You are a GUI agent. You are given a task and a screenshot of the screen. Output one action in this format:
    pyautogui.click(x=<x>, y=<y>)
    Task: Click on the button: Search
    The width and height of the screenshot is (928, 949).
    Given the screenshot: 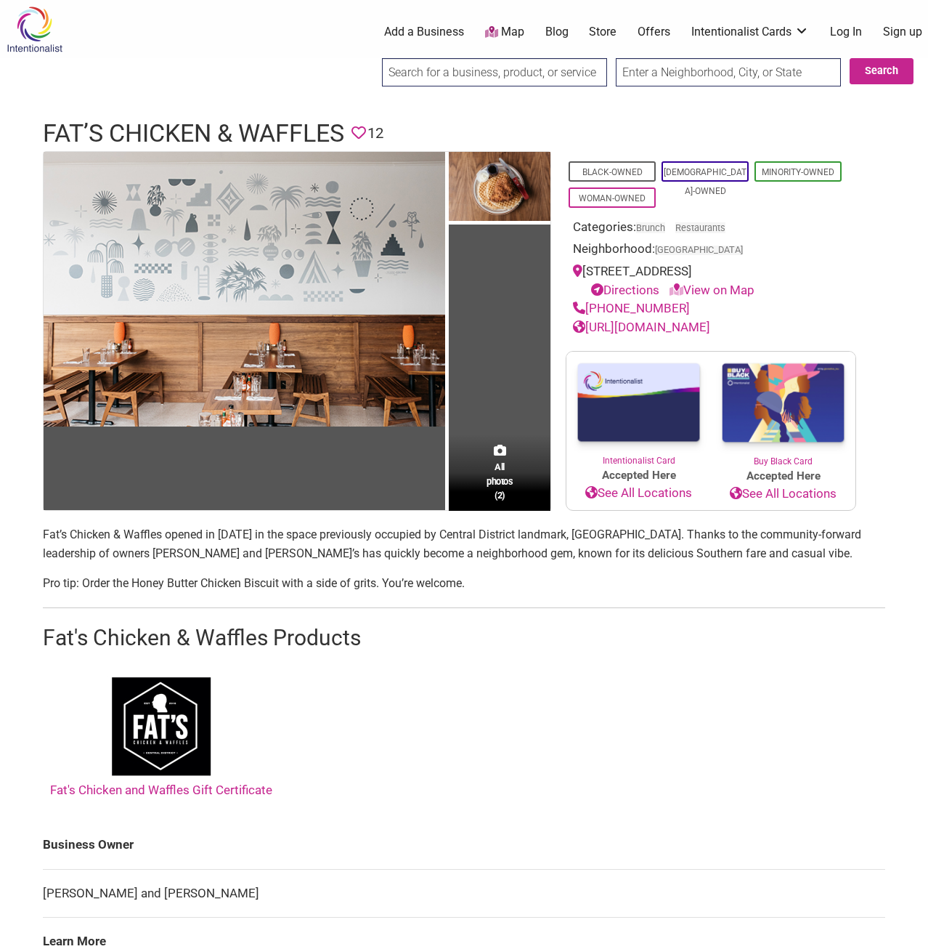 What is the action you would take?
    pyautogui.click(x=882, y=71)
    